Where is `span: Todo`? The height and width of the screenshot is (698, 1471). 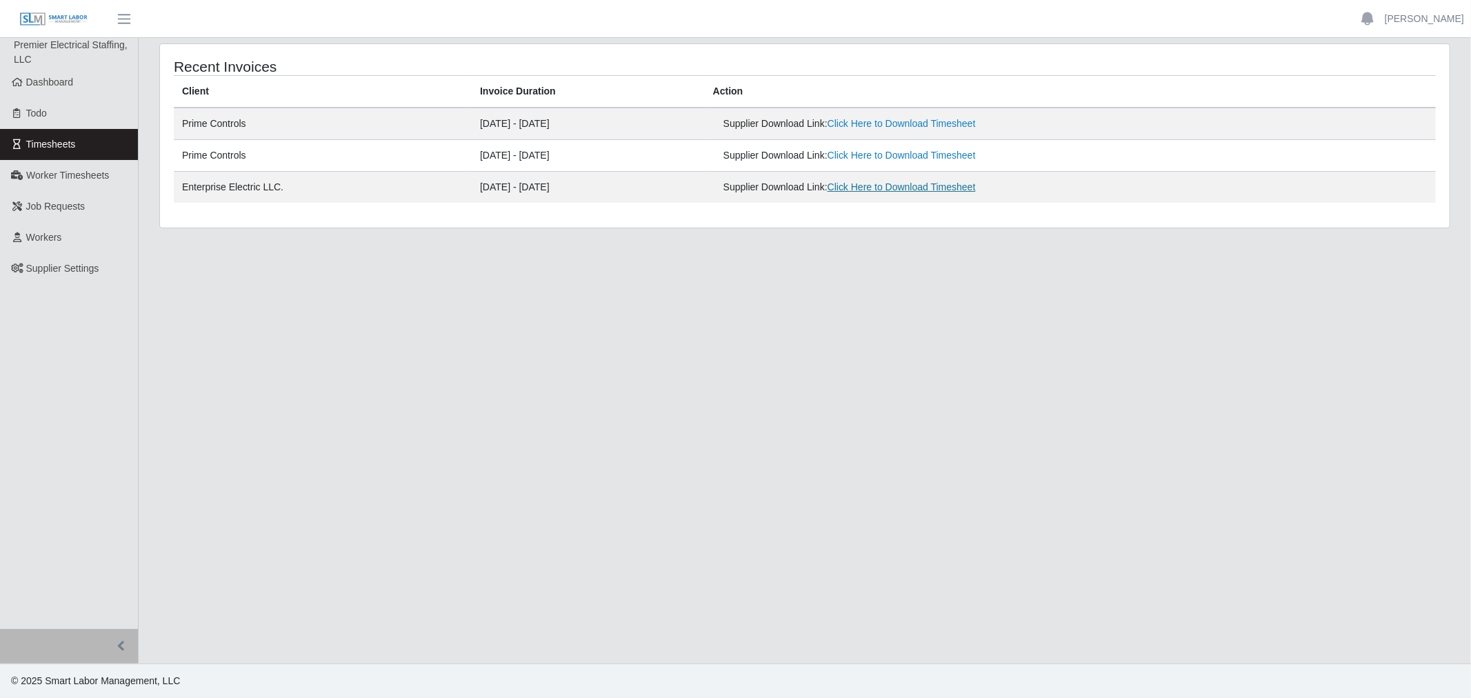 span: Todo is located at coordinates (37, 113).